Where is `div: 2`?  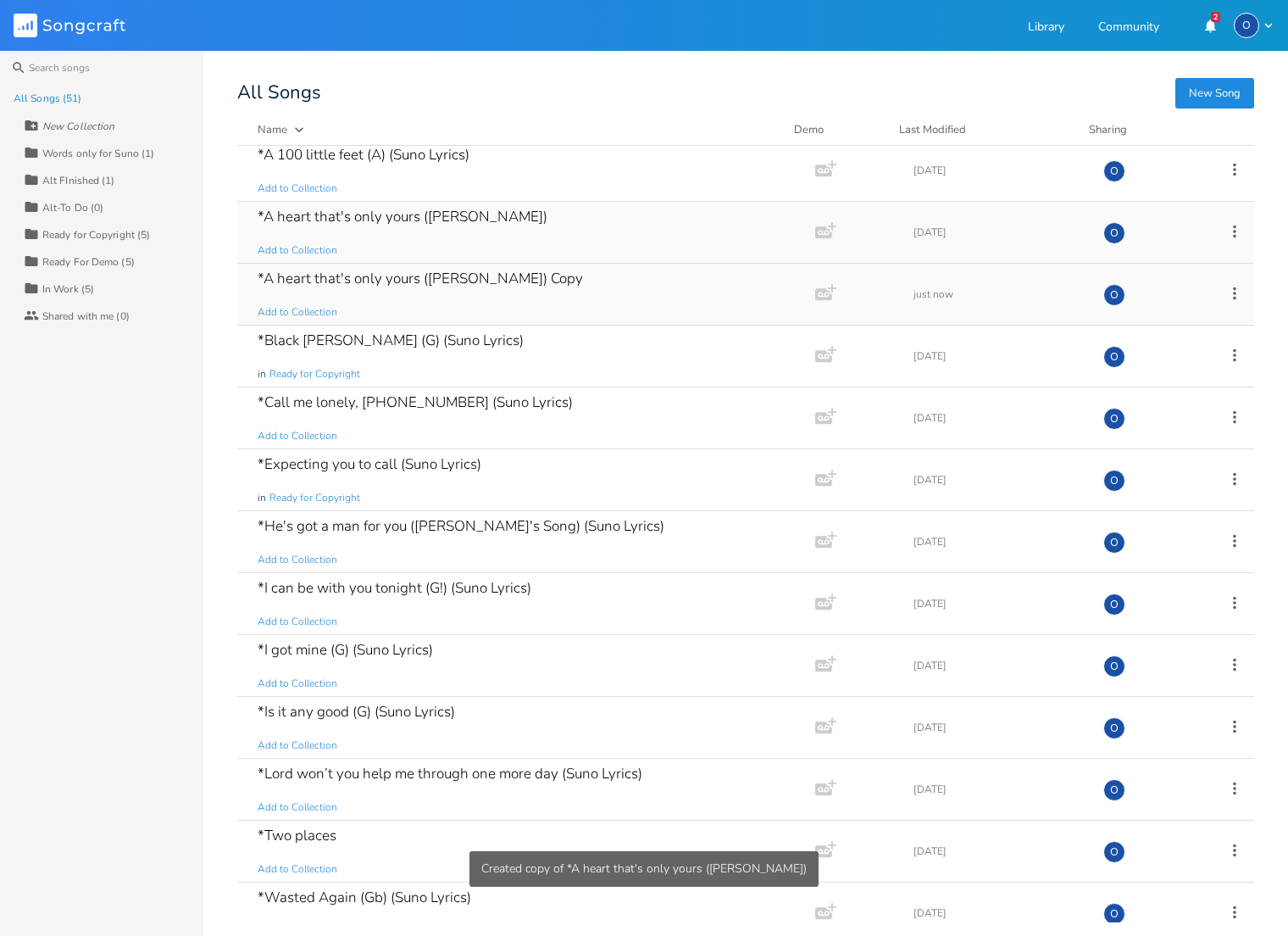
div: 2 is located at coordinates (1215, 17).